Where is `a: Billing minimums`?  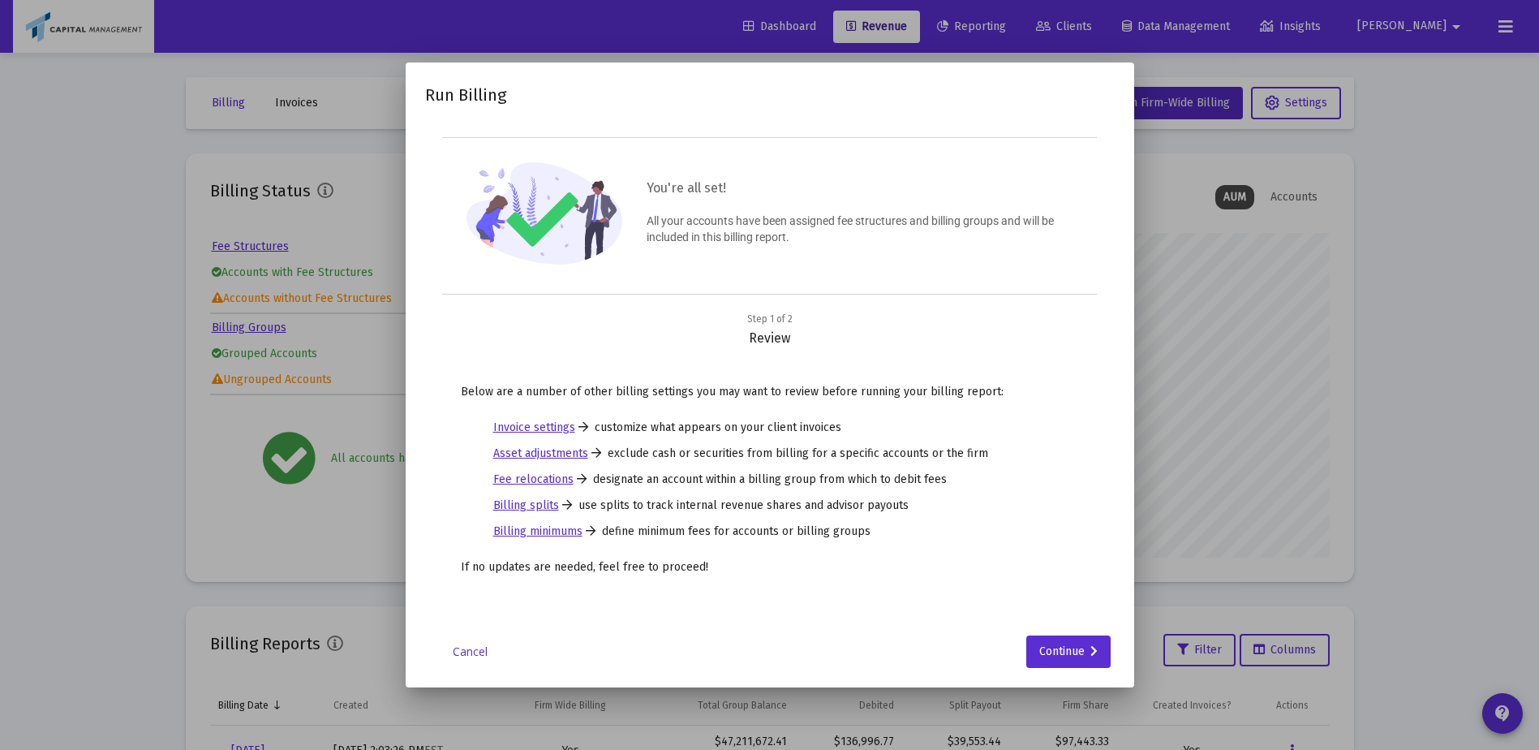 a: Billing minimums is located at coordinates (538, 532).